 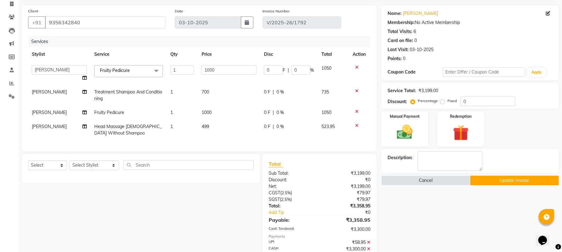 What do you see at coordinates (405, 117) in the screenshot?
I see `label: Manual Payment` at bounding box center [405, 117].